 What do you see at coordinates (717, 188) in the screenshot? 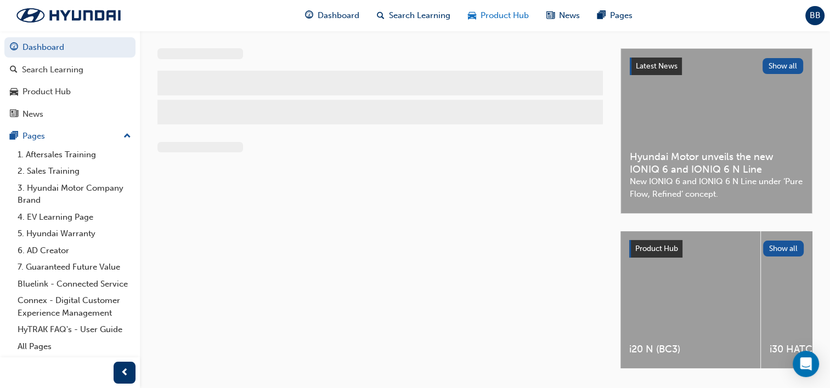
I see `span: New IONIQ 6 and IONIQ 6 N Line under ‘Pure Flow, Refined’ concept.` at bounding box center [717, 188].